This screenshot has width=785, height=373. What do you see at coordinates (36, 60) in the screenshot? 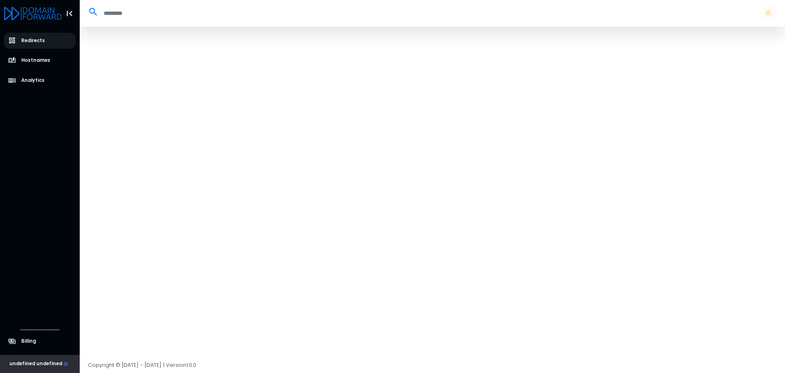
I see `span: Hostnames` at bounding box center [36, 60].